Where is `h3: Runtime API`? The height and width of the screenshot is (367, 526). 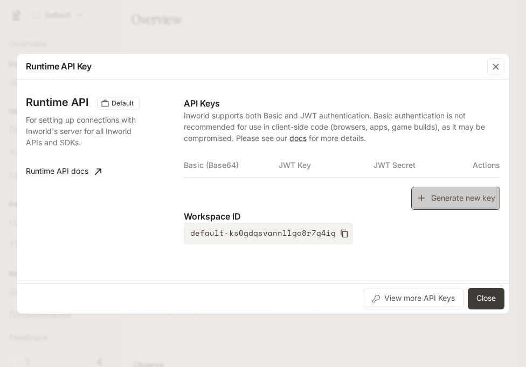 h3: Runtime API is located at coordinates (57, 102).